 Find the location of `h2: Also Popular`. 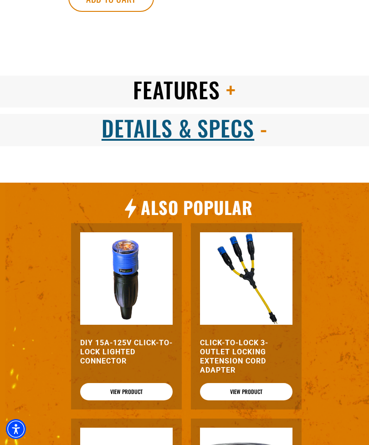

h2: Also Popular is located at coordinates (196, 207).